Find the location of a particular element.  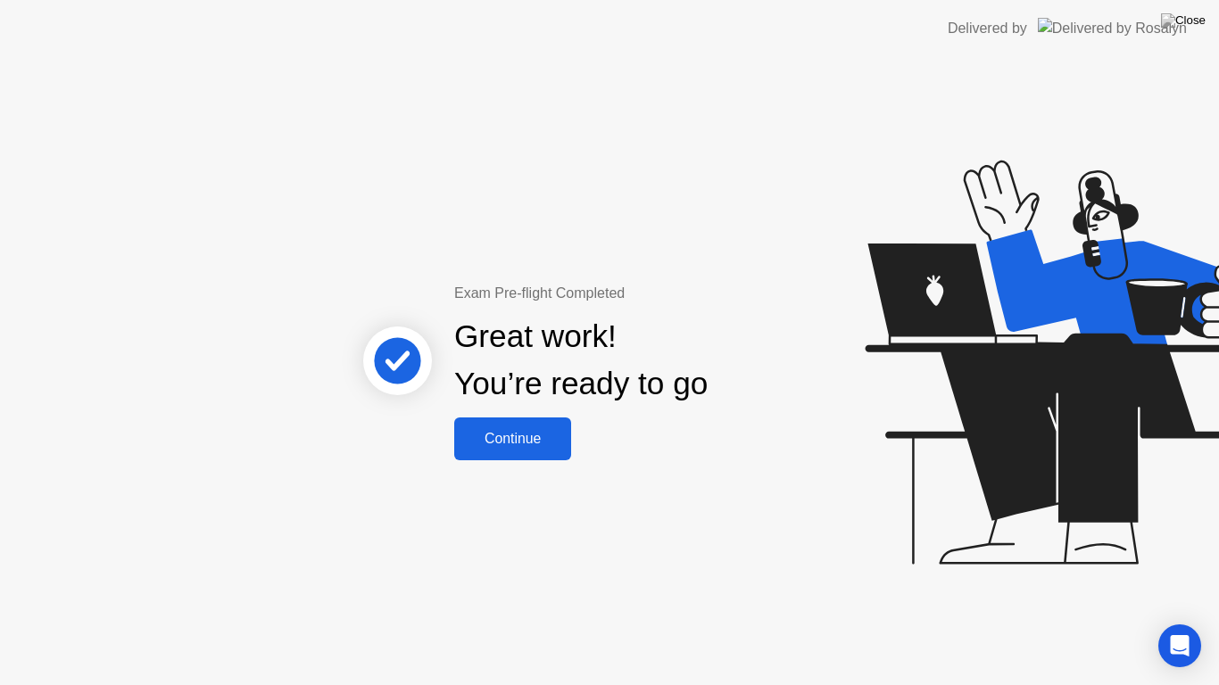

div: Exam Pre-flight Completed is located at coordinates (638, 294).